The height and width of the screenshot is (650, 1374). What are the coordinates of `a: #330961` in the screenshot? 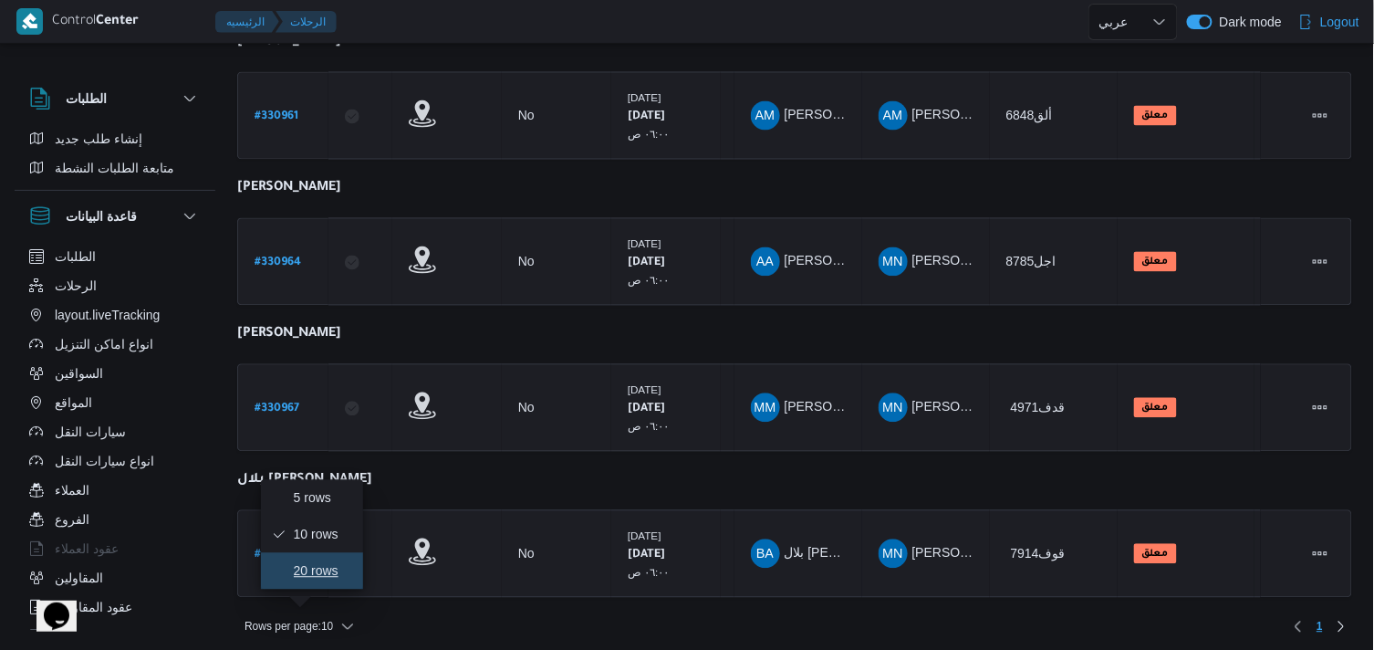 It's located at (276, 116).